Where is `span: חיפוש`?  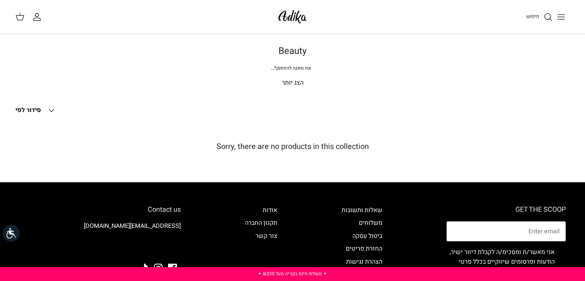 span: חיפוש is located at coordinates (532, 16).